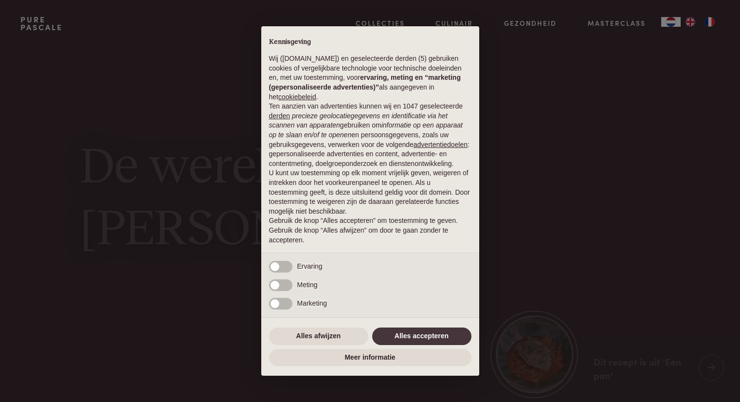 This screenshot has width=740, height=402. What do you see at coordinates (370, 192) in the screenshot?
I see `p: U kunt uw toestemming op elk moment vrijelijk geven, weigeren of intrekken door het voorkeurenpan...` at bounding box center [370, 192].